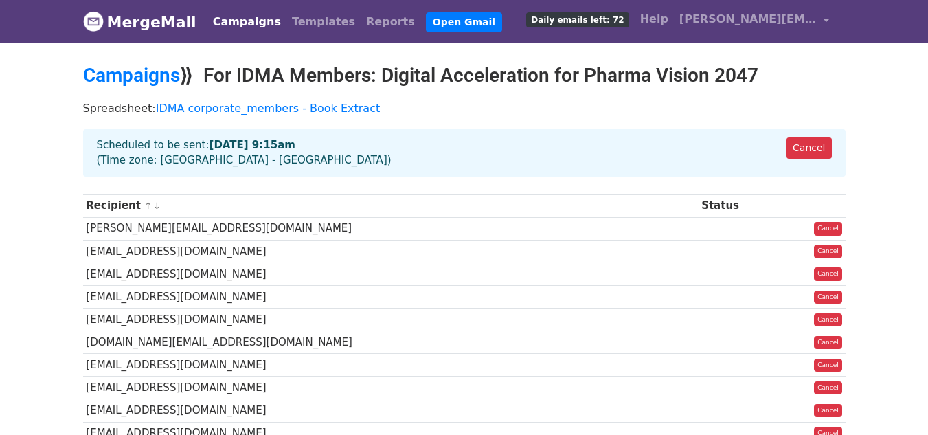  I want to click on span: Daily emails left: 72, so click(577, 20).